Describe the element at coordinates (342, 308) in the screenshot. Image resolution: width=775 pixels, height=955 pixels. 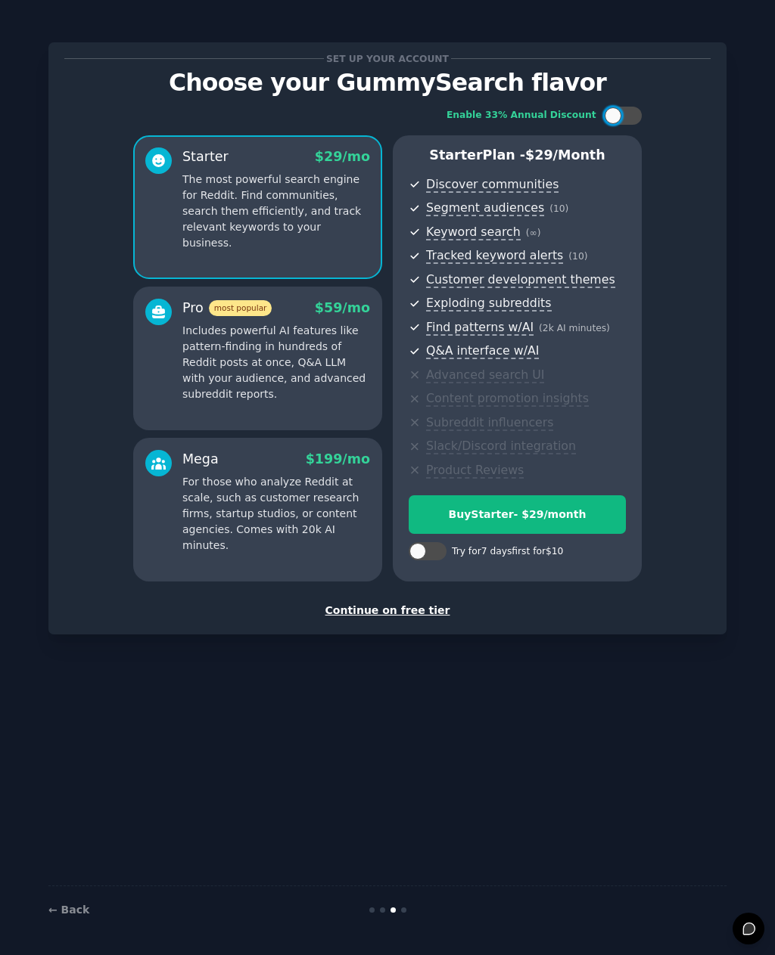
I see `span: $ 59 /mo` at that location.